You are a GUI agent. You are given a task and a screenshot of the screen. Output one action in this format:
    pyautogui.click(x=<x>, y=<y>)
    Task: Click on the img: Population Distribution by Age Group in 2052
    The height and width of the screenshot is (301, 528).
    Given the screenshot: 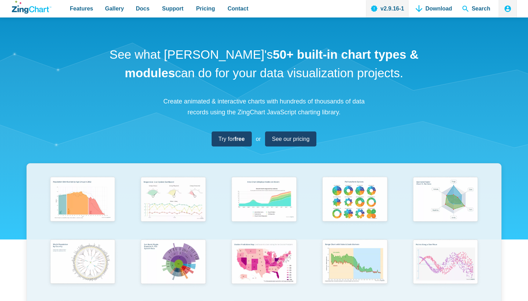 What is the action you would take?
    pyautogui.click(x=83, y=200)
    